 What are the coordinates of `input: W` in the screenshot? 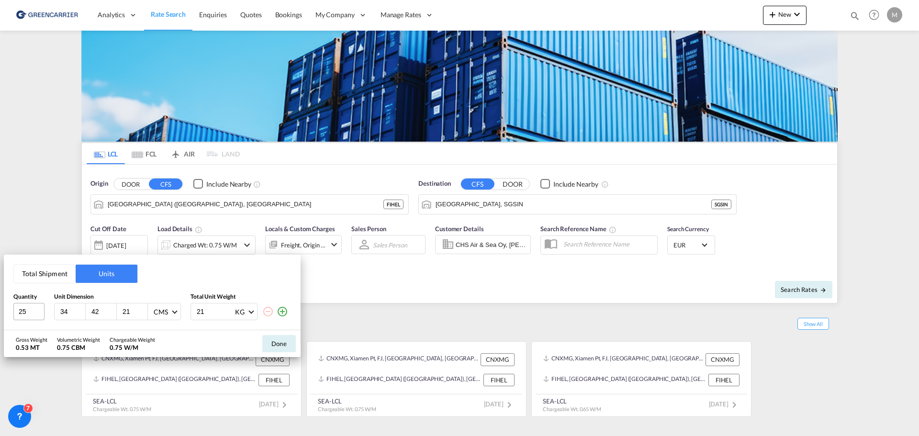 It's located at (103, 312).